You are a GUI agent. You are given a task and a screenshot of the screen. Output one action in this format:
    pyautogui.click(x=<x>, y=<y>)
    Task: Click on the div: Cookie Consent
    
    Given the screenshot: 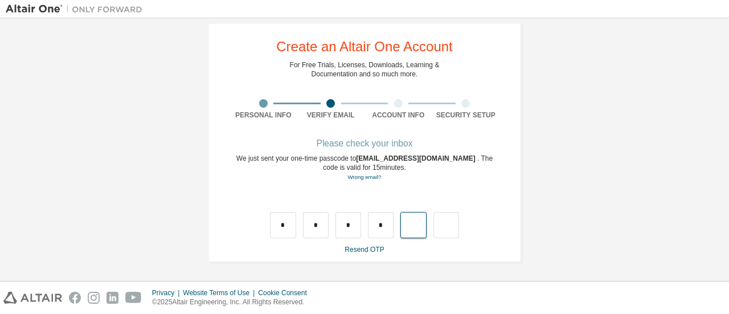 What is the action you would take?
    pyautogui.click(x=285, y=293)
    